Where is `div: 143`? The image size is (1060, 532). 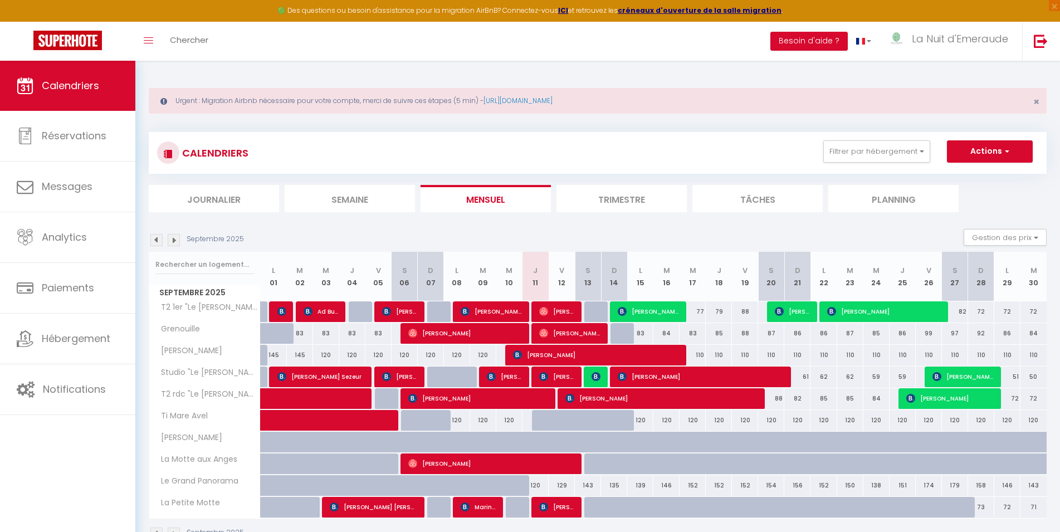
div: 143 is located at coordinates (1033, 485).